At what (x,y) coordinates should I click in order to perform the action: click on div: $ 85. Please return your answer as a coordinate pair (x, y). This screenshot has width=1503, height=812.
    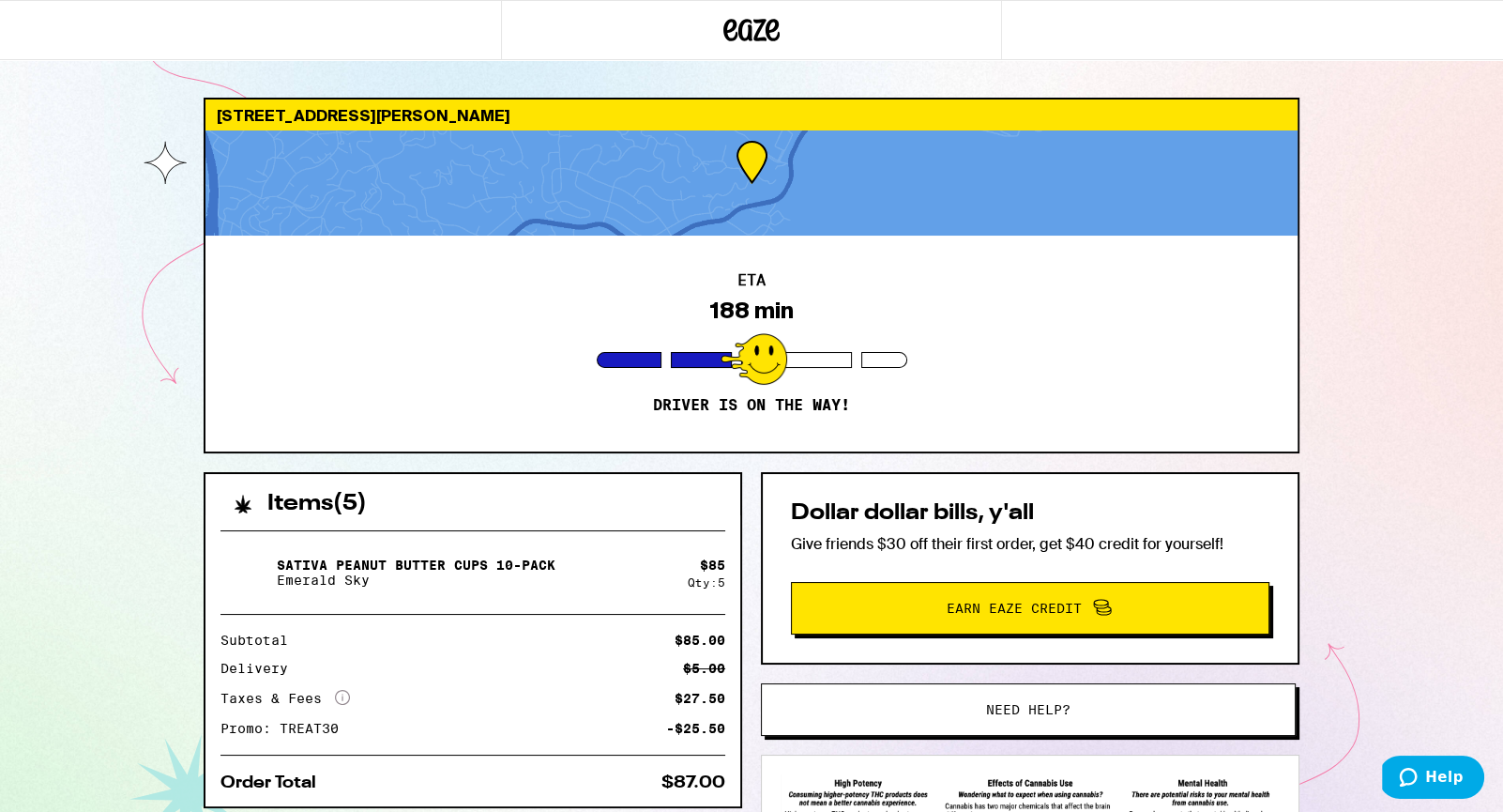
    Looking at the image, I should click on (712, 565).